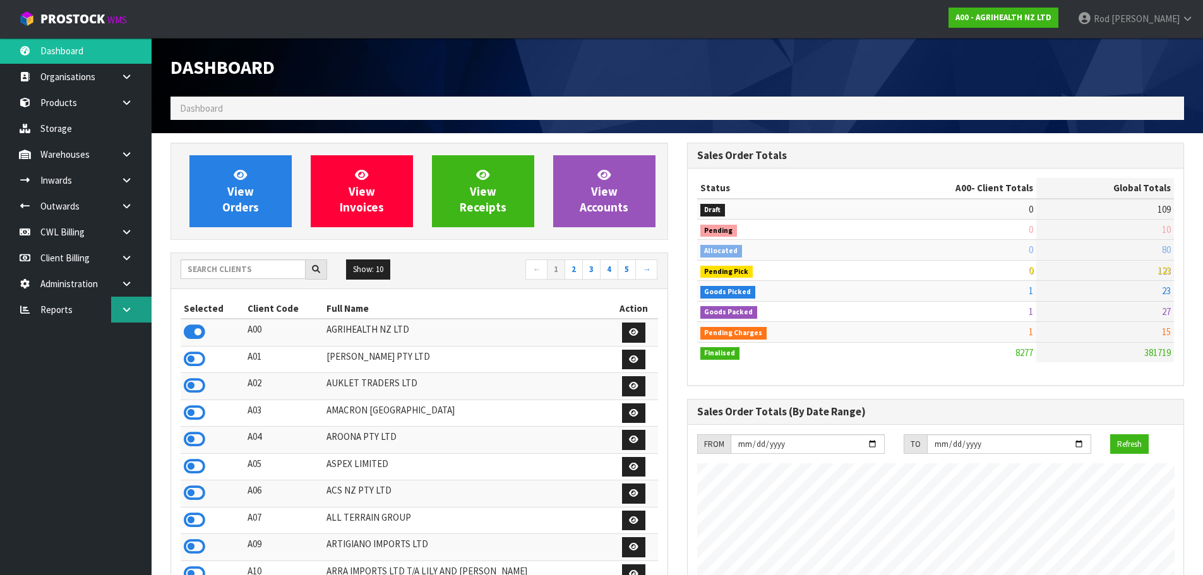  I want to click on td: A07, so click(284, 520).